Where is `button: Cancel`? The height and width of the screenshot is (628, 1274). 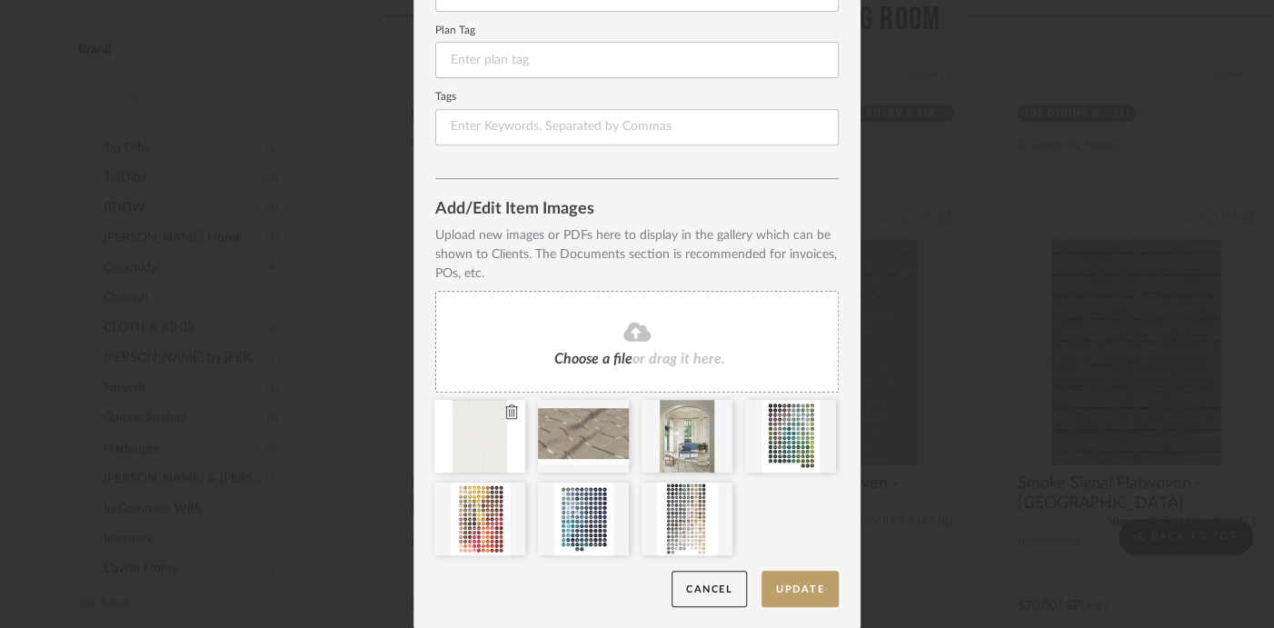 button: Cancel is located at coordinates (709, 589).